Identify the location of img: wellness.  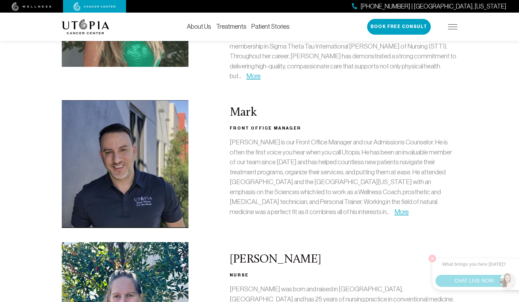
(32, 7).